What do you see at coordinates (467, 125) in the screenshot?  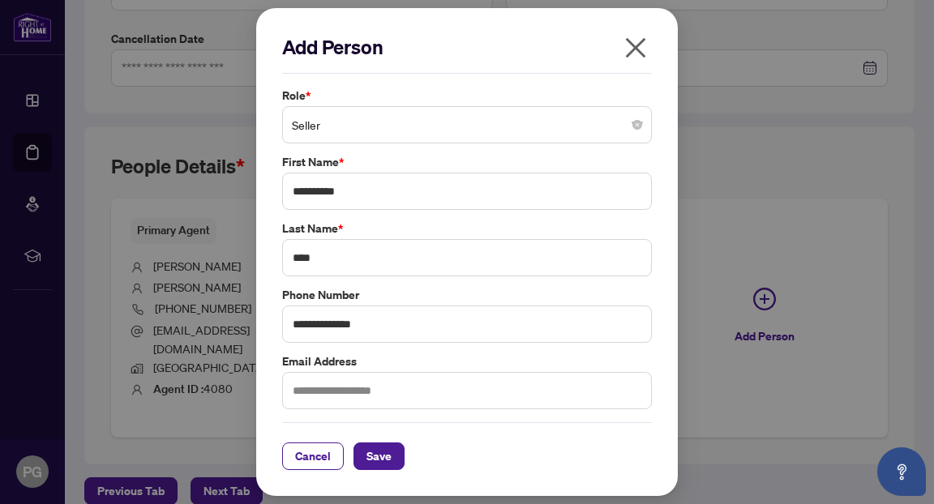 I see `span: Seller` at bounding box center [467, 125].